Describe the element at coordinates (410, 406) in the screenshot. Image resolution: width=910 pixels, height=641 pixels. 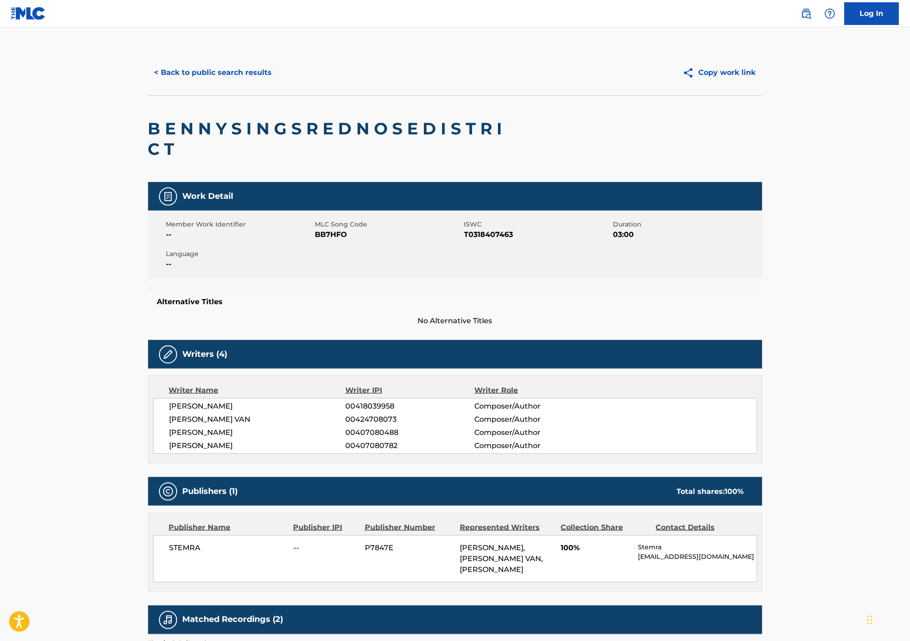
I see `span: 00418039958` at that location.